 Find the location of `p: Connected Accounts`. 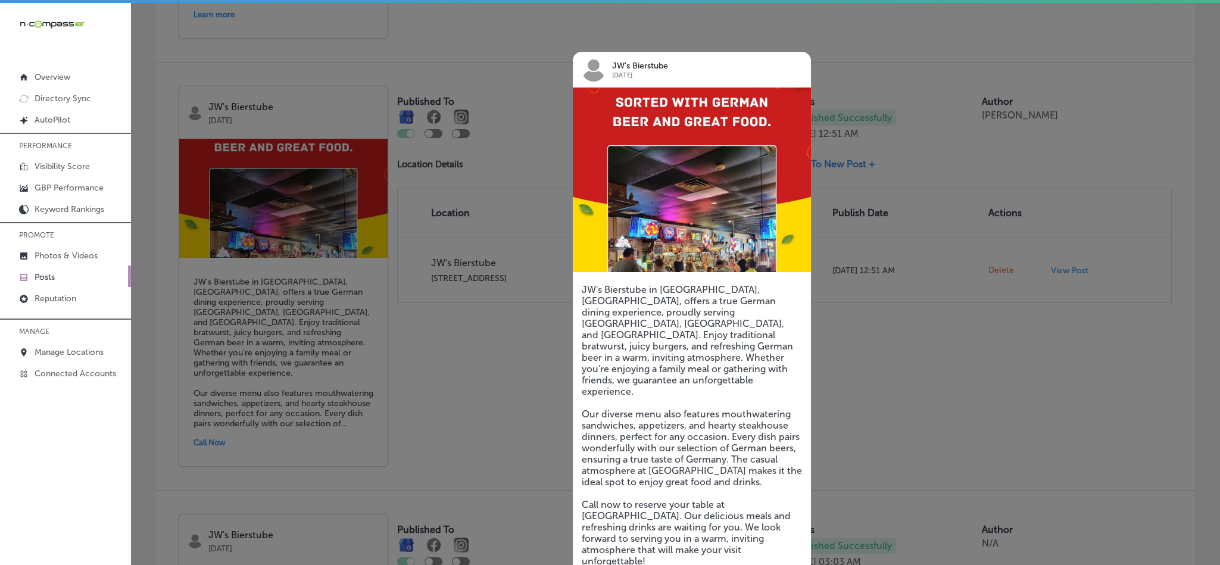

p: Connected Accounts is located at coordinates (75, 373).